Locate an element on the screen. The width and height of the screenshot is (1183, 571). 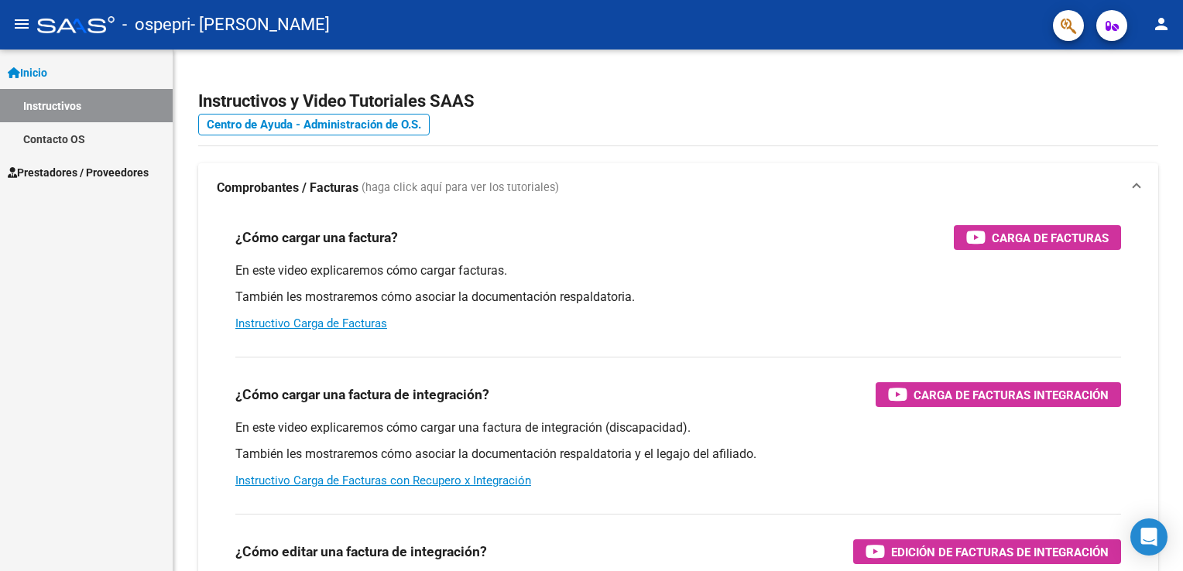
span: Carga de Facturas Integración is located at coordinates (1011, 395).